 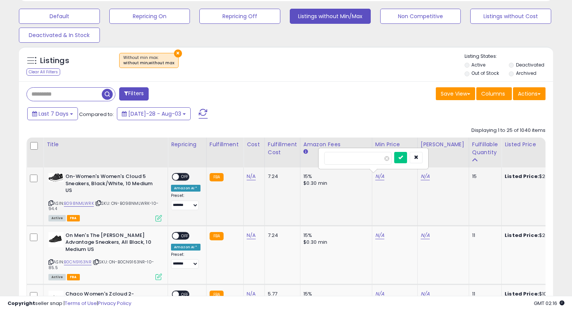 I want to click on small: Amazon Fees., so click(x=306, y=152).